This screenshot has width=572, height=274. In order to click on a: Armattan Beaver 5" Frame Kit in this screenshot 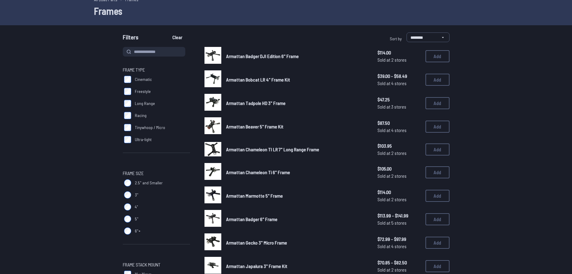, I will do `click(297, 127)`.